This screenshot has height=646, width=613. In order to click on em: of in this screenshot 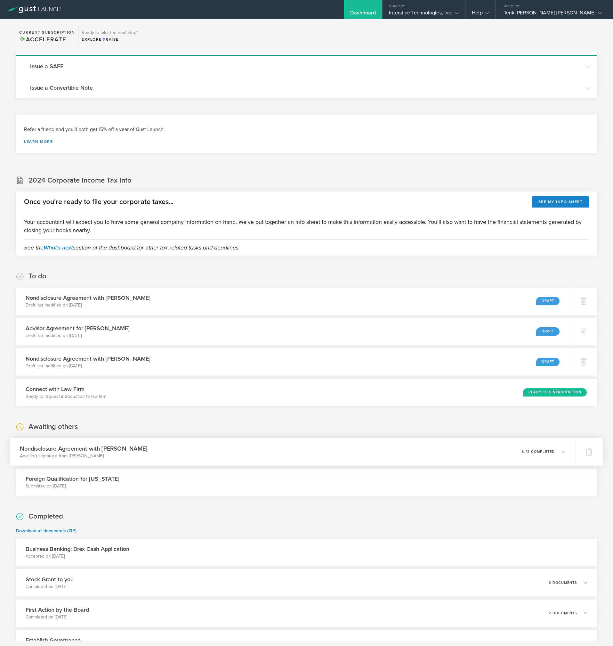, I will do `click(525, 451)`.